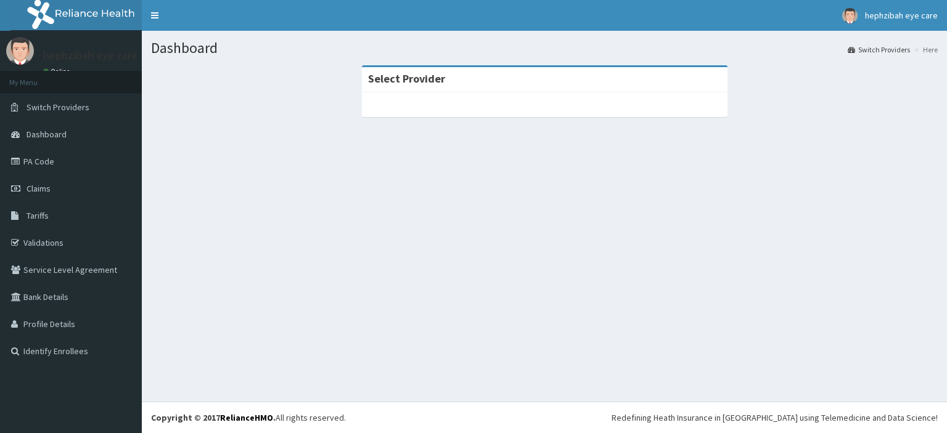  What do you see at coordinates (878, 49) in the screenshot?
I see `a: Switch Providers` at bounding box center [878, 49].